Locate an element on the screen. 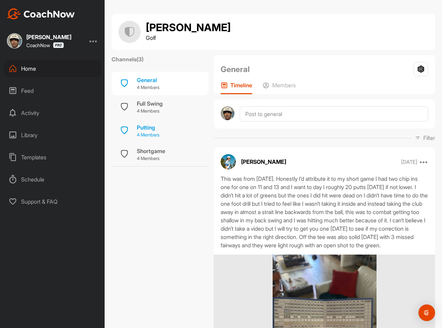 The image size is (442, 328). img: CoachNow is located at coordinates (41, 14).